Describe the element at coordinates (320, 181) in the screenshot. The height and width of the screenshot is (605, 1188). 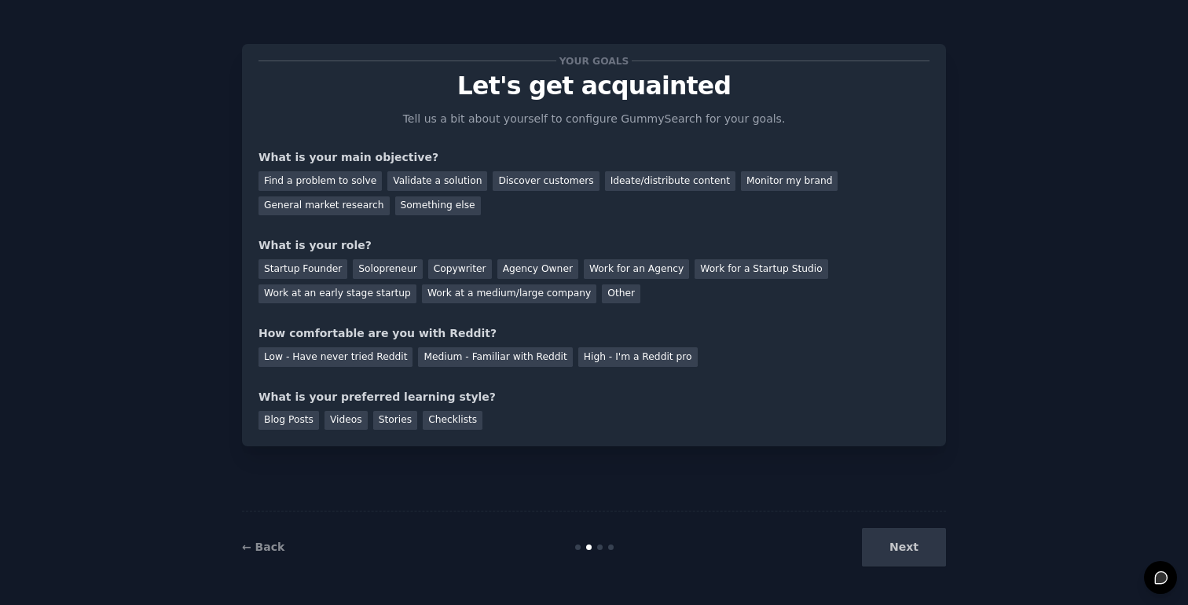
I see `div: Find a problem to solve` at that location.